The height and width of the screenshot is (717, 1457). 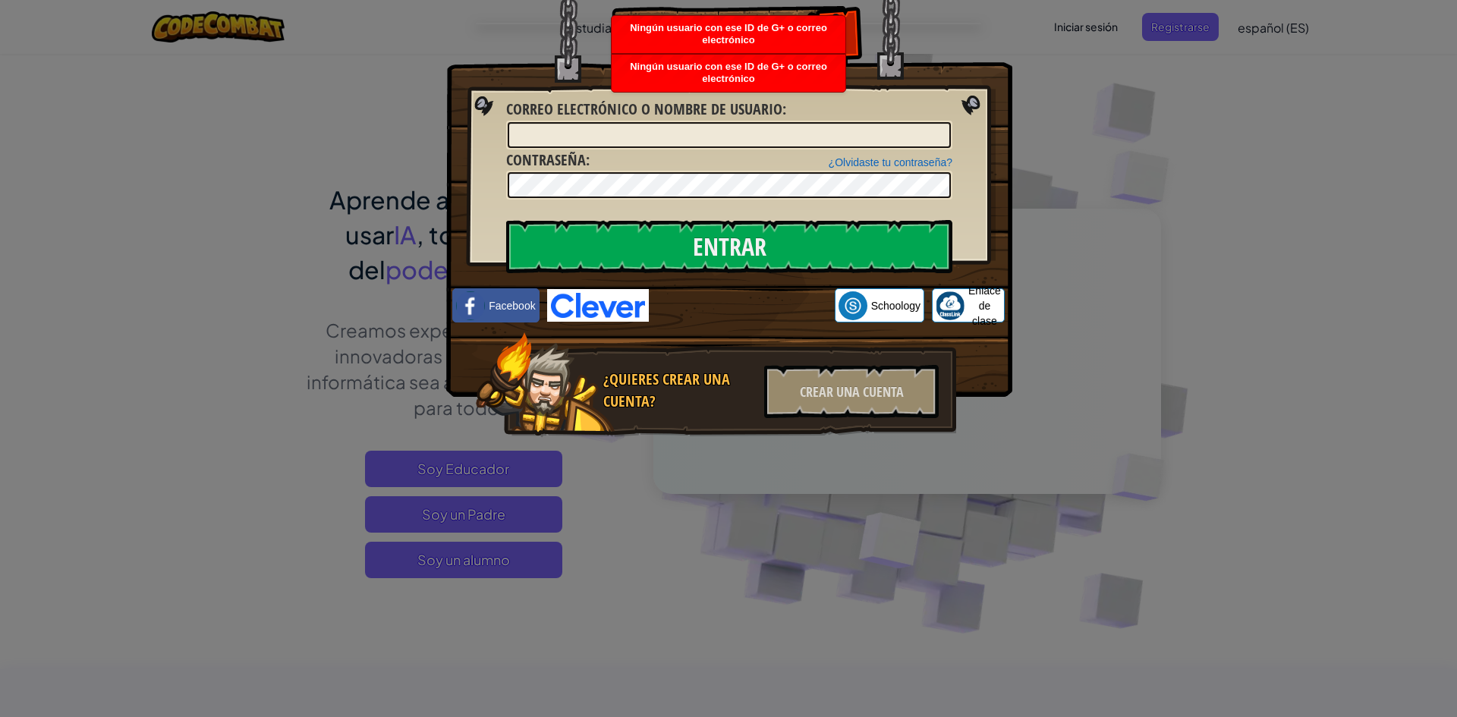 I want to click on img: facebook_small.png, so click(x=471, y=306).